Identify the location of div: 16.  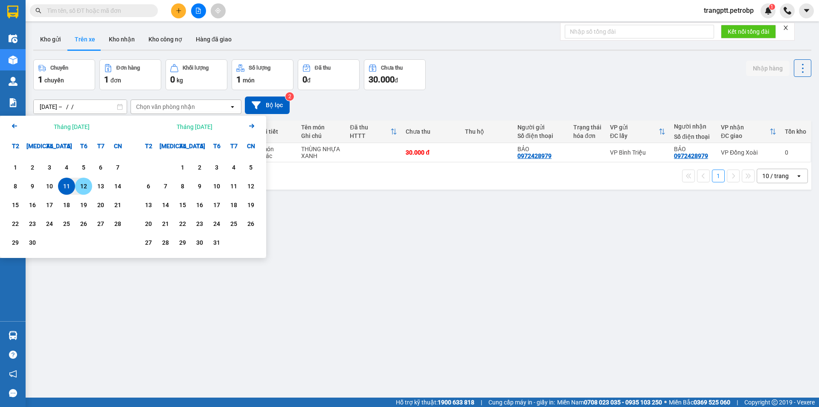
(32, 205).